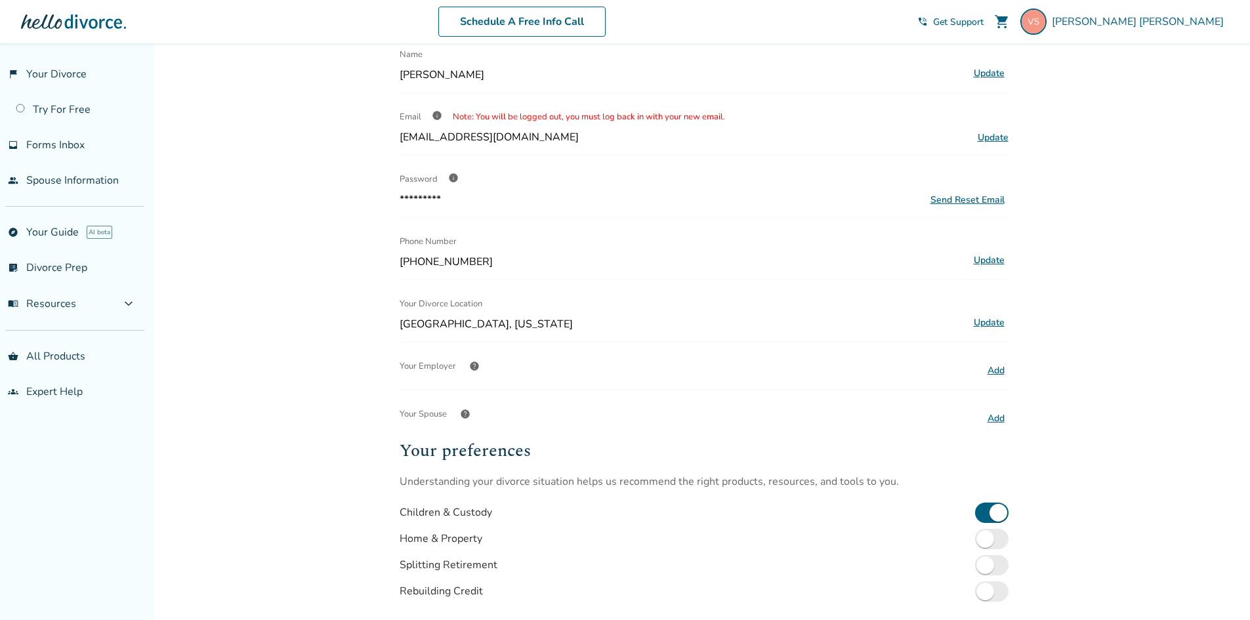  Describe the element at coordinates (423, 414) in the screenshot. I see `span: Your Spouse` at that location.